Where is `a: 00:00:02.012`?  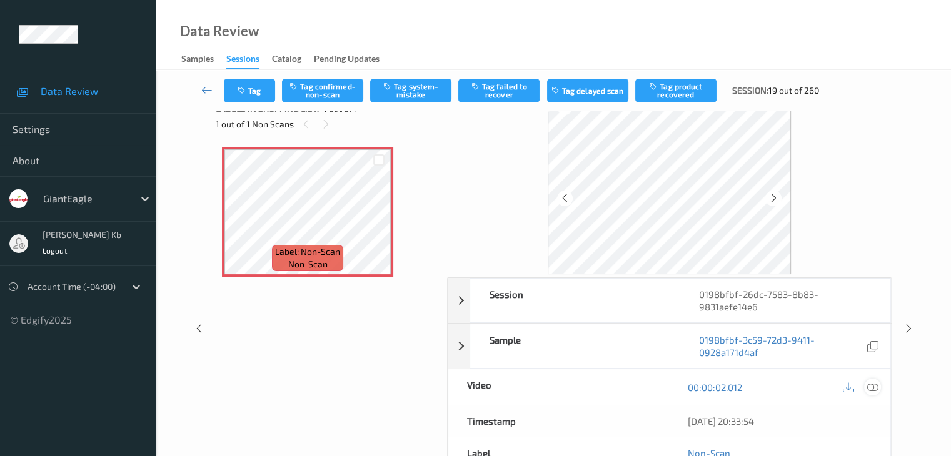
a: 00:00:02.012 is located at coordinates (714, 387).